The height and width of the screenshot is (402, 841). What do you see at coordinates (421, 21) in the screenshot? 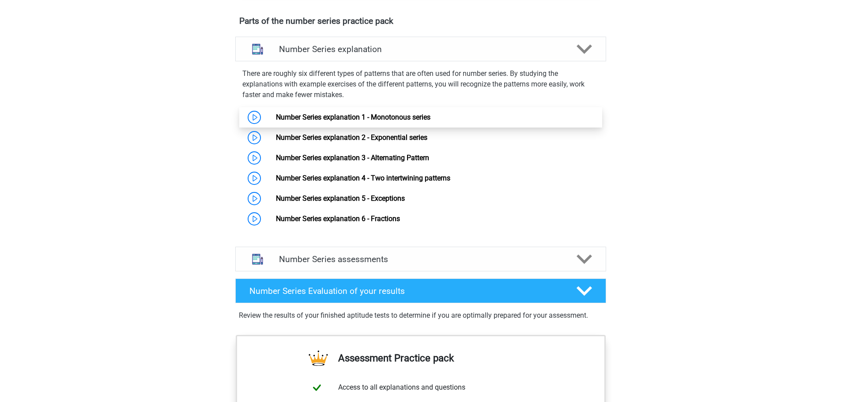
I see `h4: Parts of the number series practice pack` at bounding box center [421, 21].